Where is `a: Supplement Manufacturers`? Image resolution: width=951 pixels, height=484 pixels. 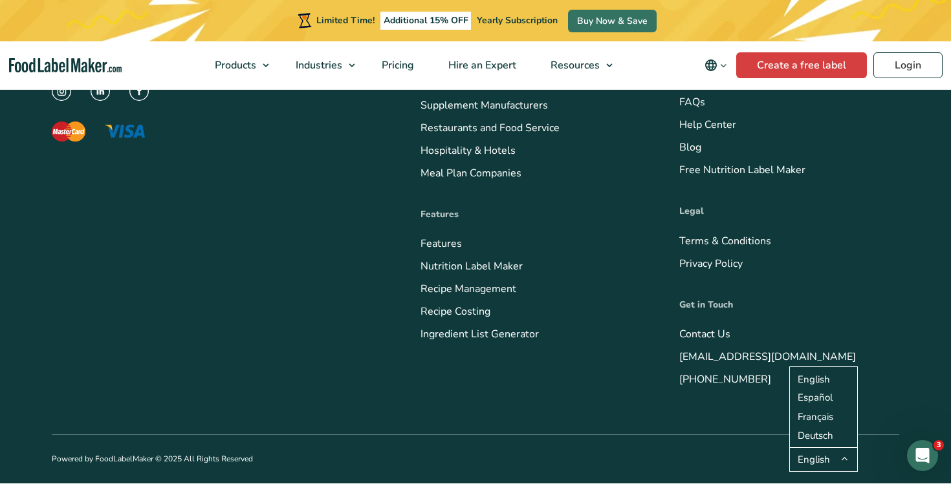
a: Supplement Manufacturers is located at coordinates (484, 105).